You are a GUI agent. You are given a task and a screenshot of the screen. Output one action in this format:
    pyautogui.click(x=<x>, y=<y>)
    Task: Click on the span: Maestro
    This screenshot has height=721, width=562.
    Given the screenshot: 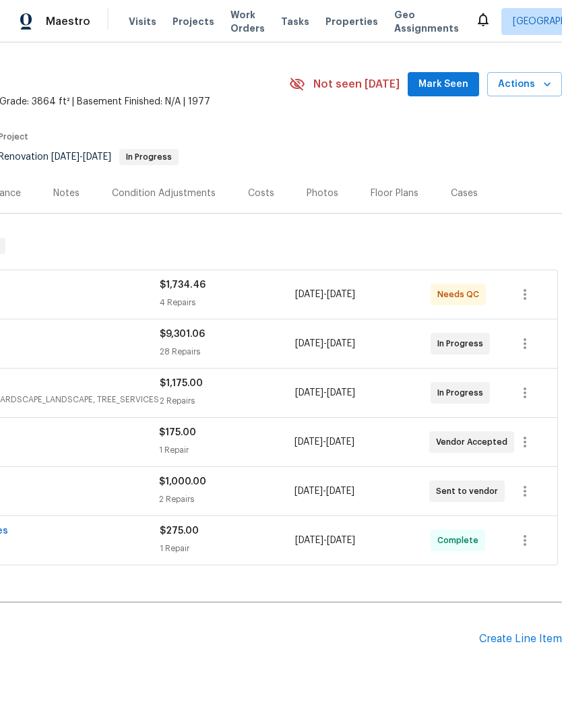 What is the action you would take?
    pyautogui.click(x=68, y=22)
    